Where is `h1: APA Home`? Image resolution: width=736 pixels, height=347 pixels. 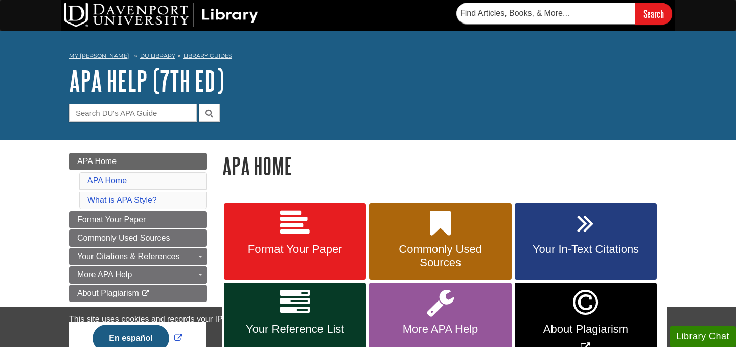
h1: APA Home is located at coordinates (445, 166).